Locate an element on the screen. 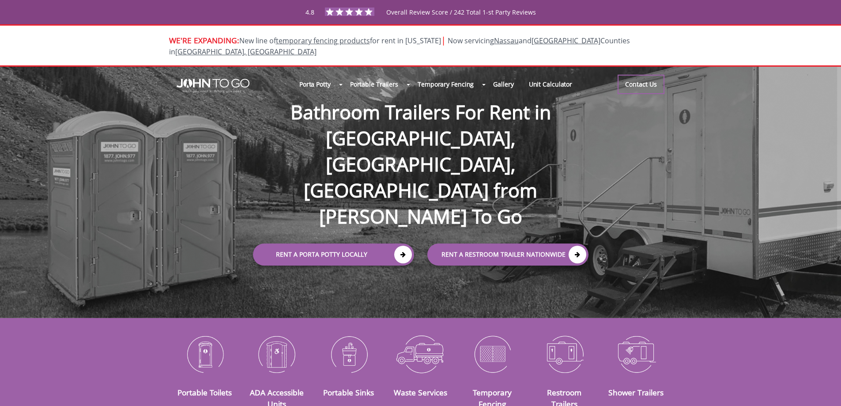  span: Now servicing and Counties in is located at coordinates (399, 46).